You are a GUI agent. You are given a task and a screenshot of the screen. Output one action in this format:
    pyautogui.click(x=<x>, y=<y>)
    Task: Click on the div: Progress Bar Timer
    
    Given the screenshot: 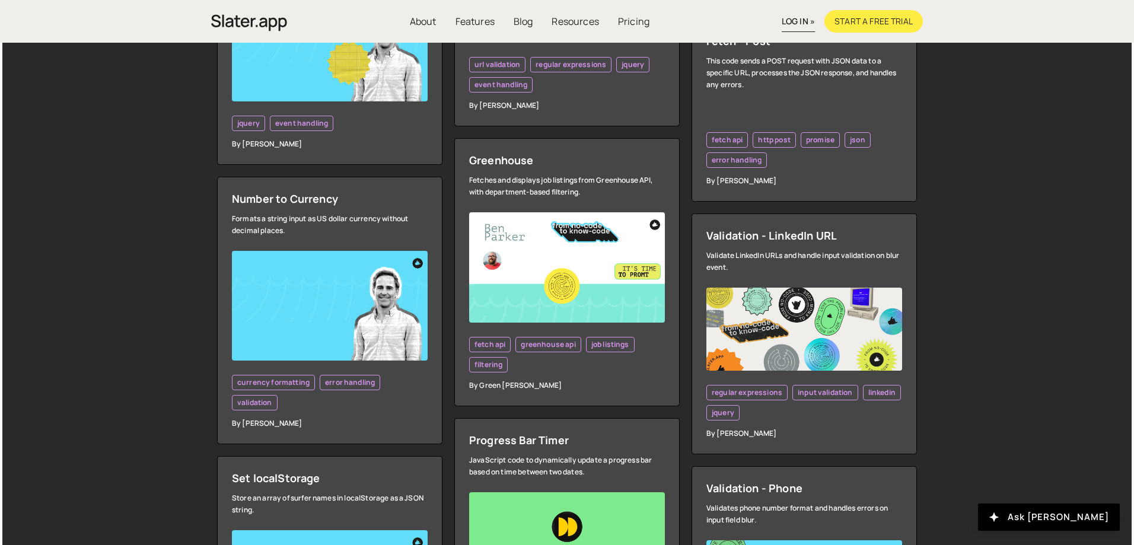 What is the action you would take?
    pyautogui.click(x=567, y=440)
    